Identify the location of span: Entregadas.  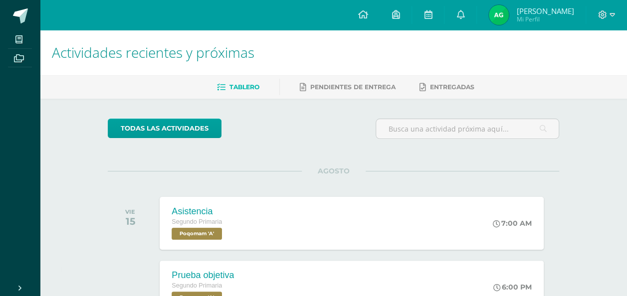
(452, 87).